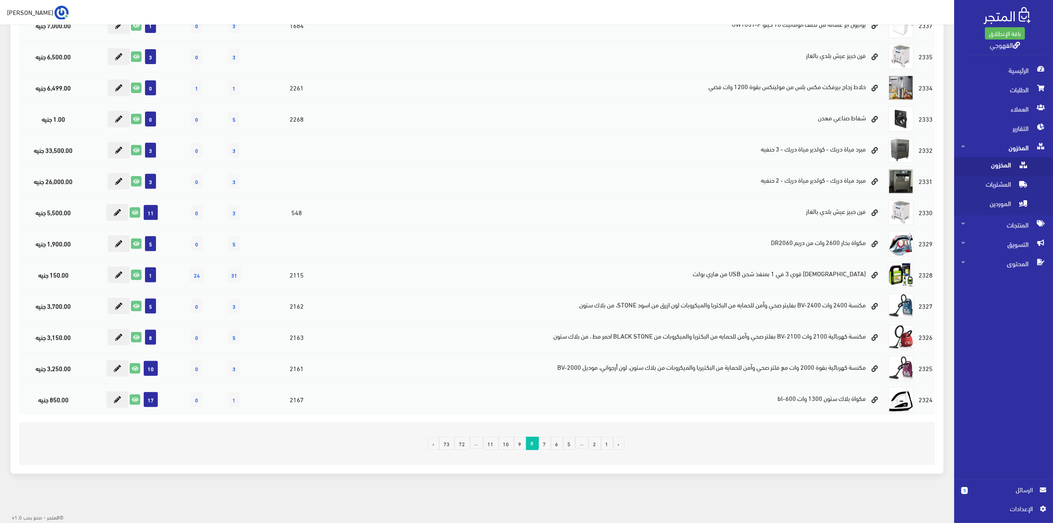  What do you see at coordinates (1003, 70) in the screenshot?
I see `a: الرئيسية` at bounding box center [1003, 70].